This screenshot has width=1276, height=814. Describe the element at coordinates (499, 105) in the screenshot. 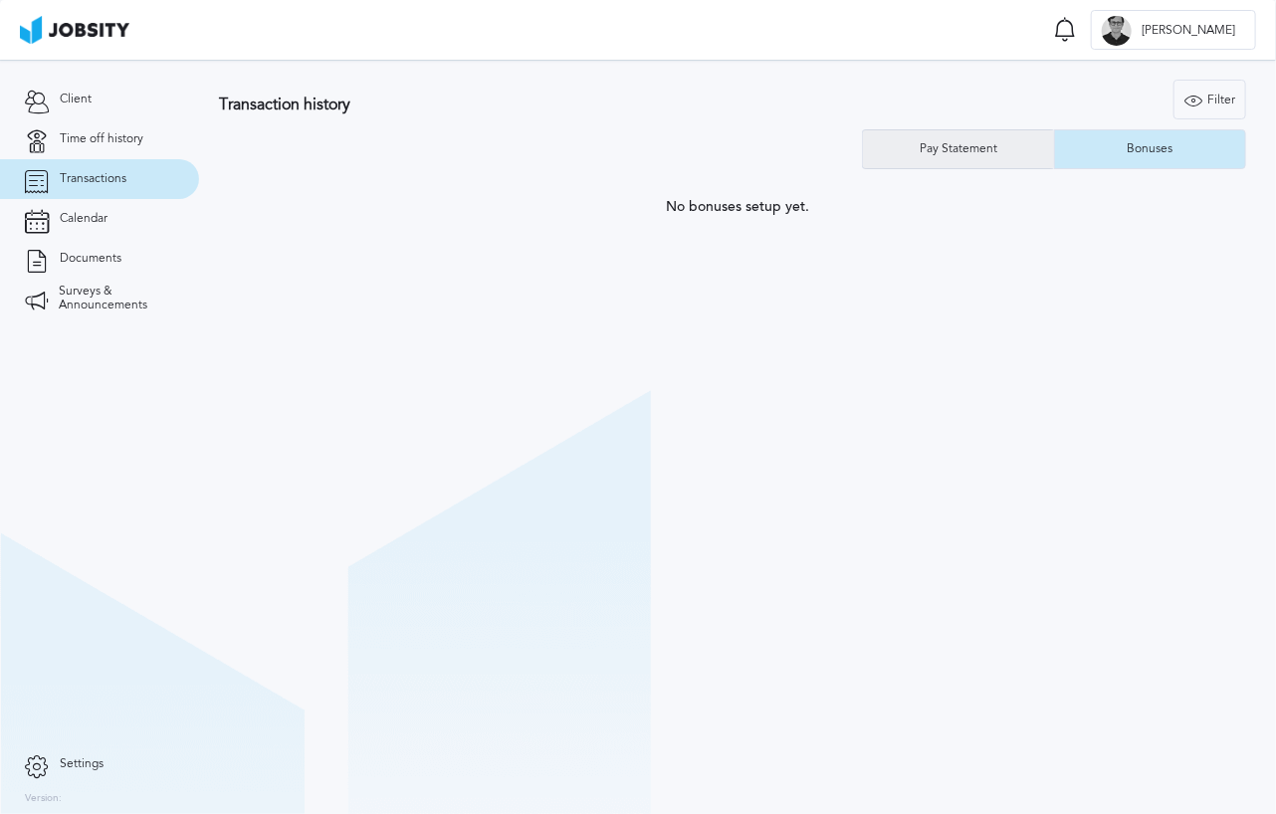

I see `h3: Transaction history` at that location.